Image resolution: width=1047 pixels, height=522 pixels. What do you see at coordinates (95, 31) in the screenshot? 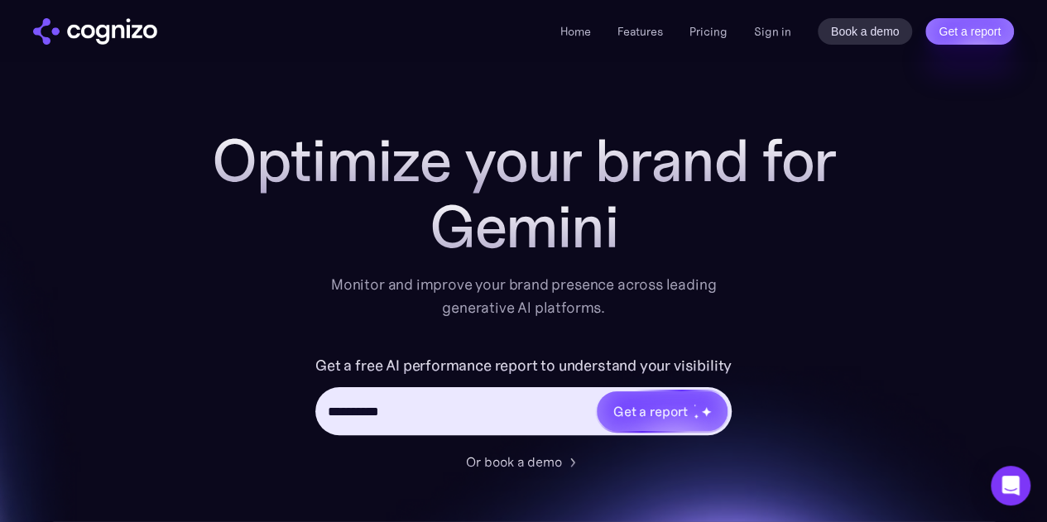
I see `img: cognizo logo` at bounding box center [95, 31].